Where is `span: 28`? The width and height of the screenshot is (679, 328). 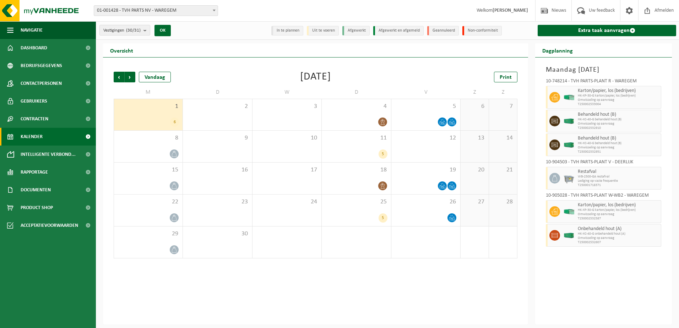
span: 28 is located at coordinates (503, 202).